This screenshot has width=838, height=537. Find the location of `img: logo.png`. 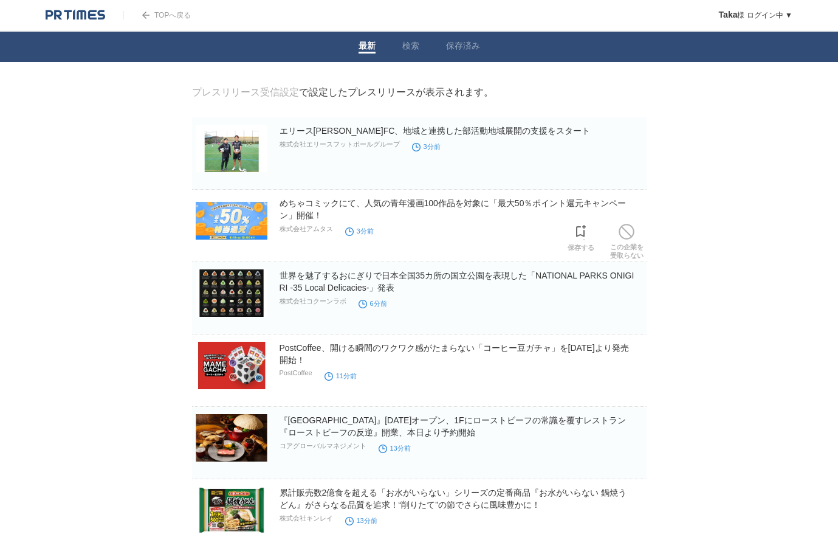

img: logo.png is located at coordinates (75, 15).